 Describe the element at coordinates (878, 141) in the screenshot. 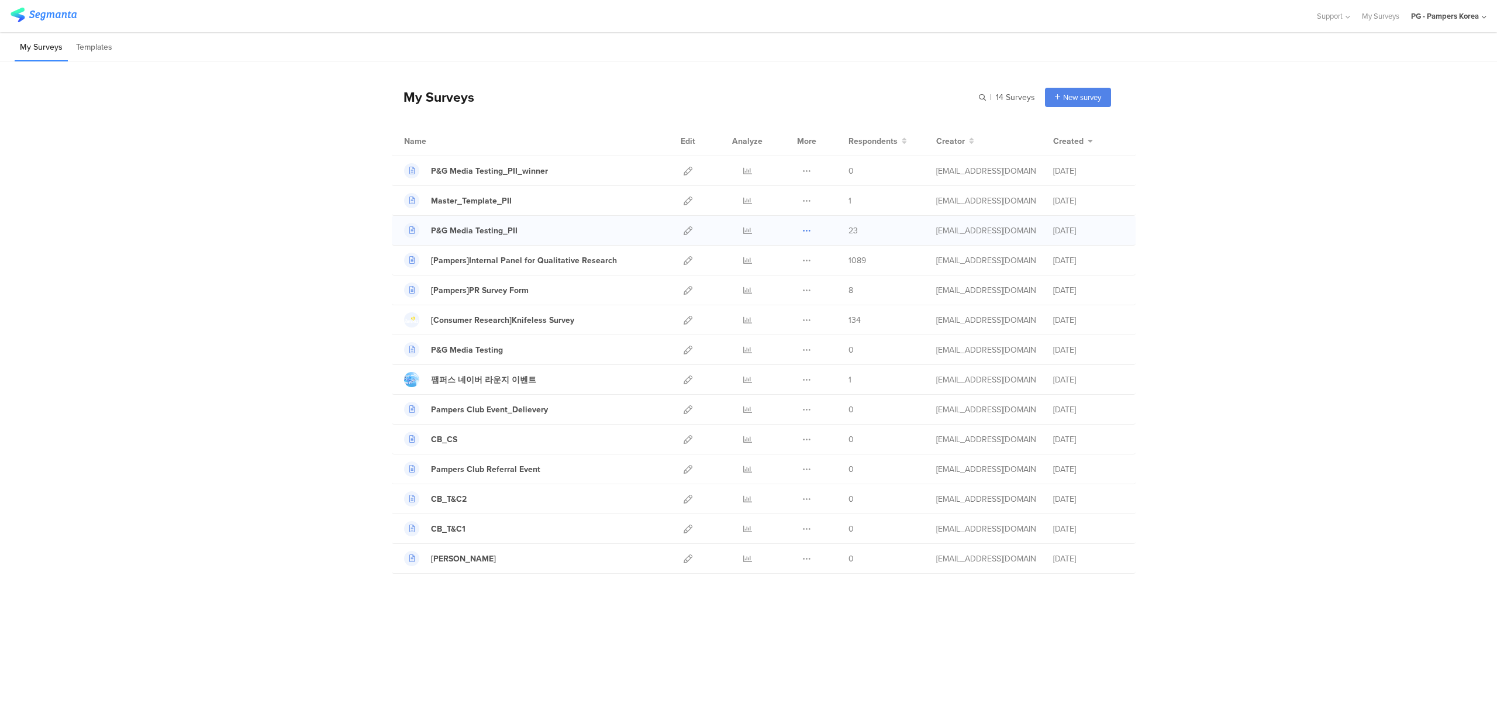

I see `button: Respondents` at that location.